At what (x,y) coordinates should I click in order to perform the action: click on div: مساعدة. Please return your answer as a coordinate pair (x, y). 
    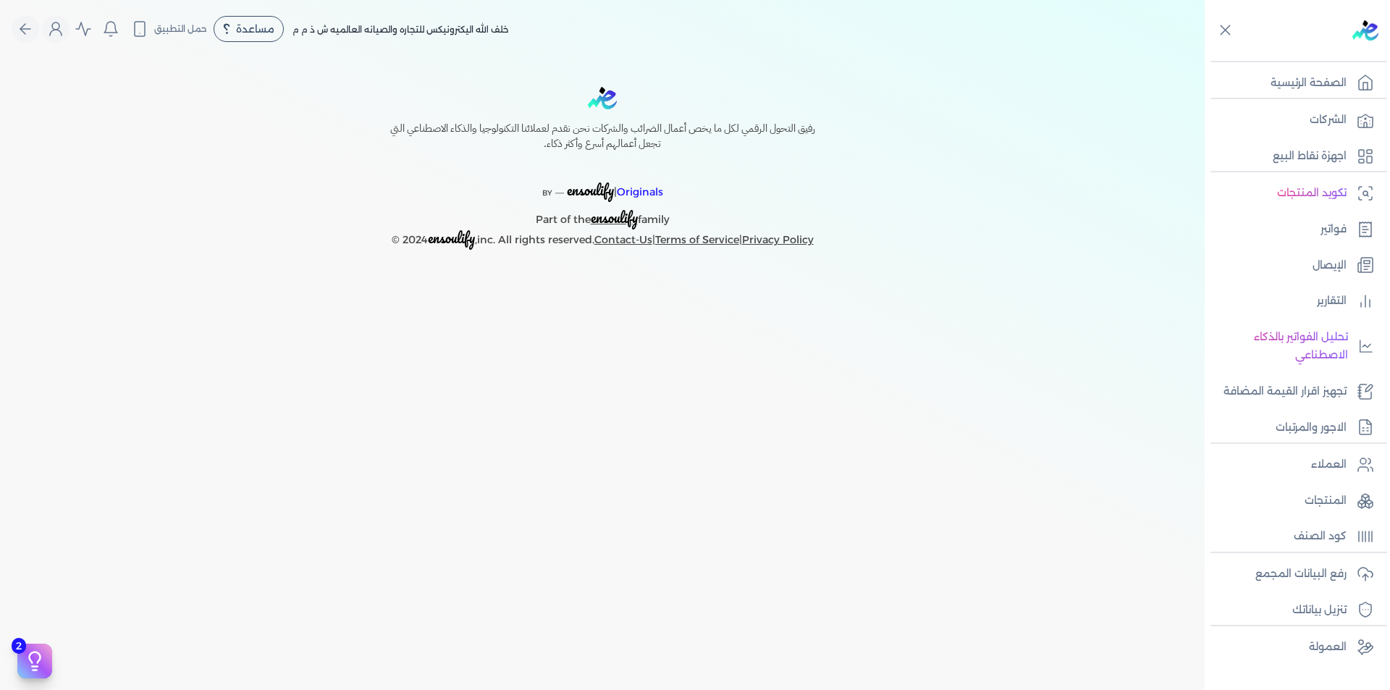
    Looking at the image, I should click on (248, 29).